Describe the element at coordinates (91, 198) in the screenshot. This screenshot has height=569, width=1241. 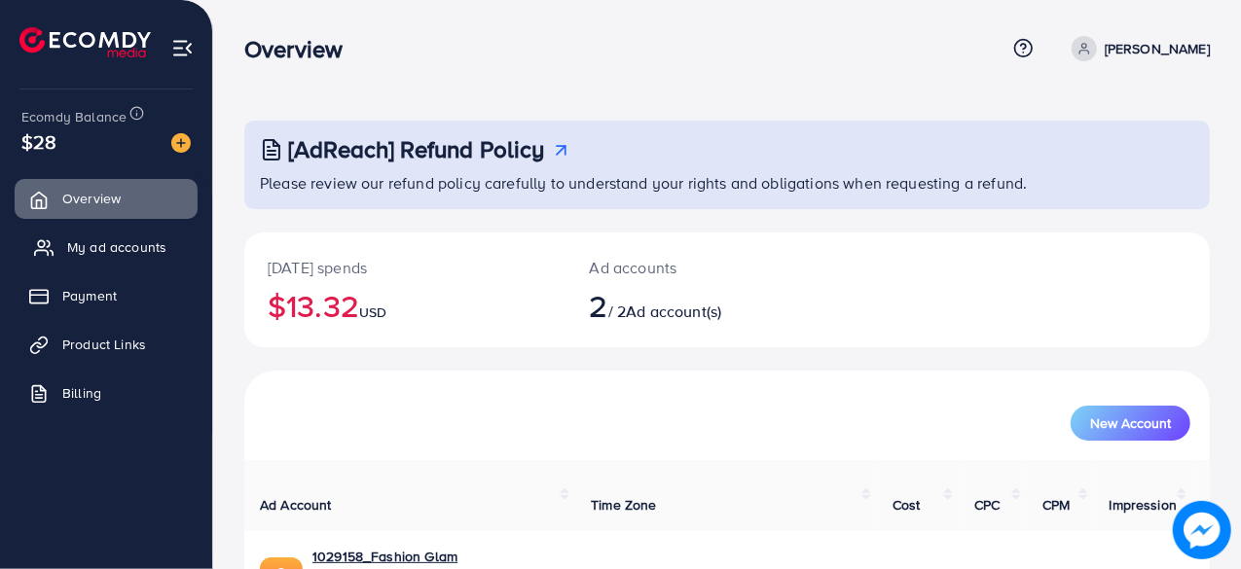
I see `span: Overview` at that location.